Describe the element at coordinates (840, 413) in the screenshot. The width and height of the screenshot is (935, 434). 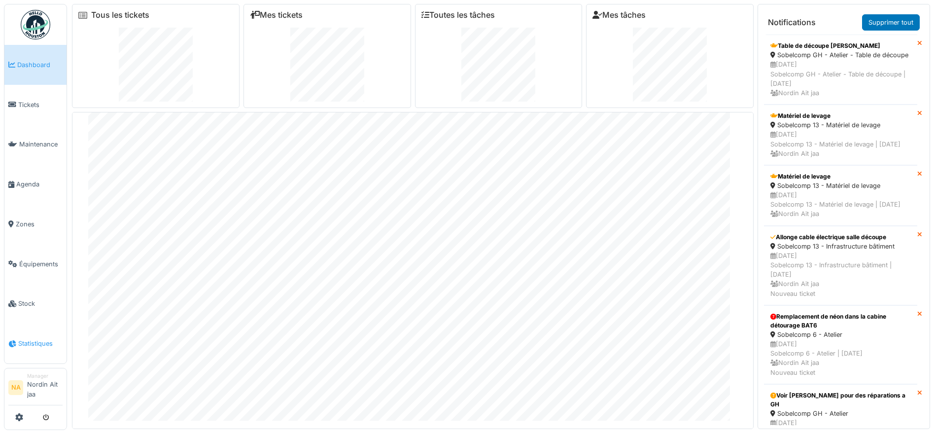
I see `div: Sobelcomp GH - Atelier` at that location.